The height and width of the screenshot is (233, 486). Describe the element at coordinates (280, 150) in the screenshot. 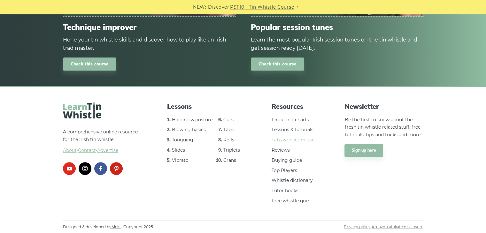

I see `a: Reviews` at that location.